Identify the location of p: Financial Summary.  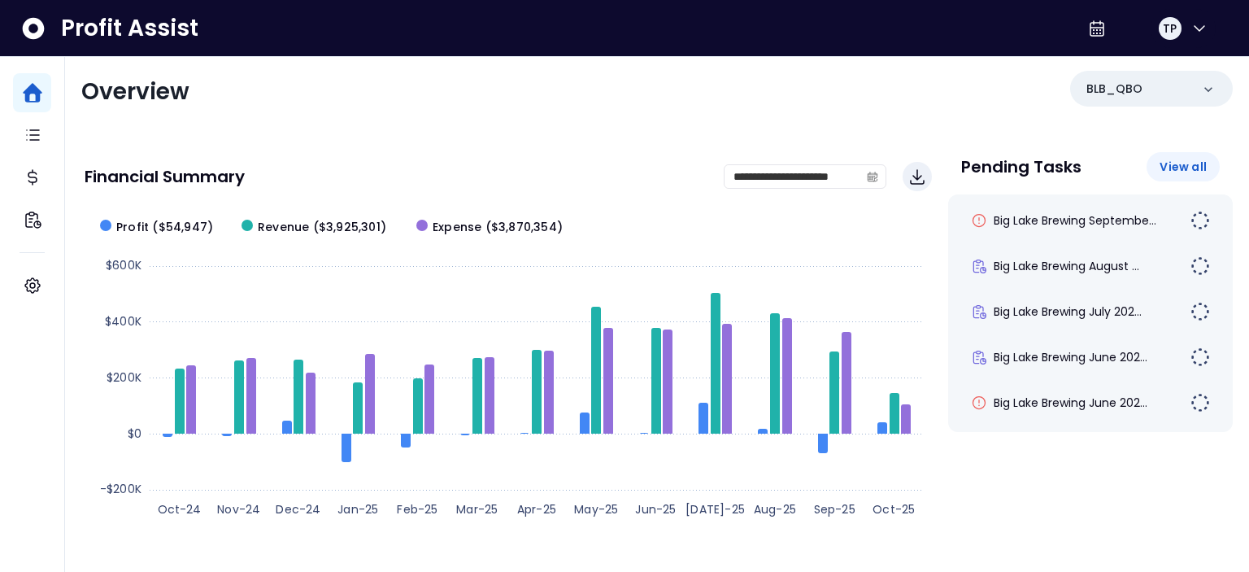
(164, 176).